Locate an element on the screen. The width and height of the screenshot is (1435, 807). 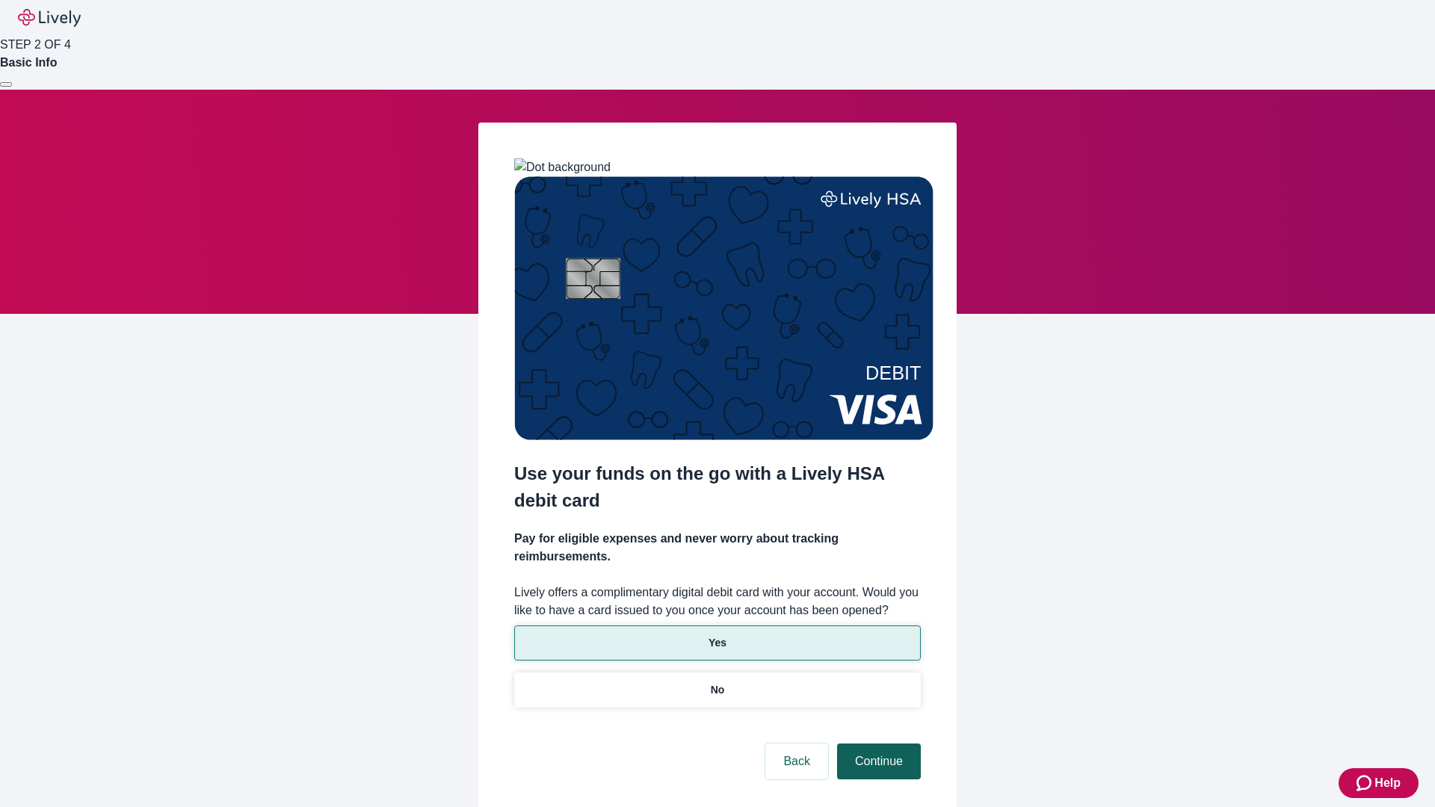
label: Lively offers a complimentary digital debit card with your account. Would you like to have a card... is located at coordinates (717, 601).